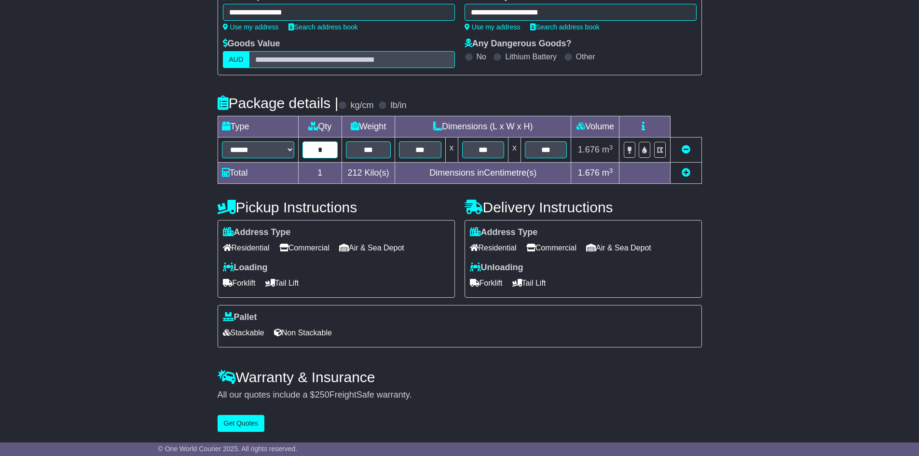  I want to click on td: Dimensions (L x W x H), so click(483, 127).